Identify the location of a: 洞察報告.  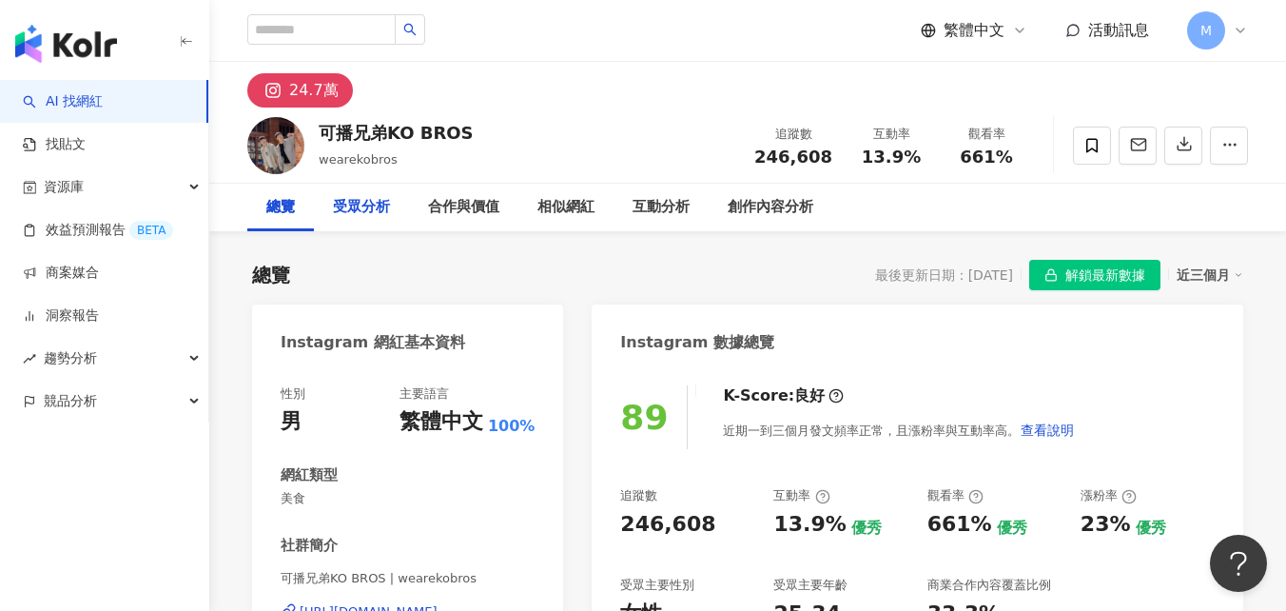
(61, 316).